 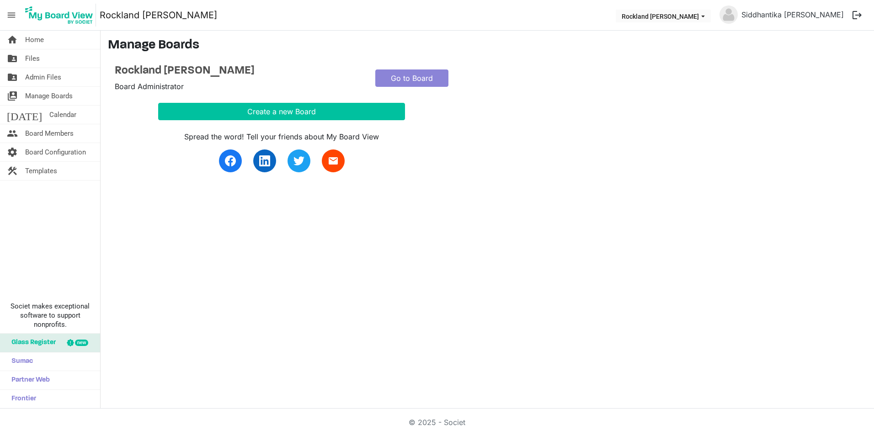 I want to click on img: facebook.svg, so click(x=230, y=161).